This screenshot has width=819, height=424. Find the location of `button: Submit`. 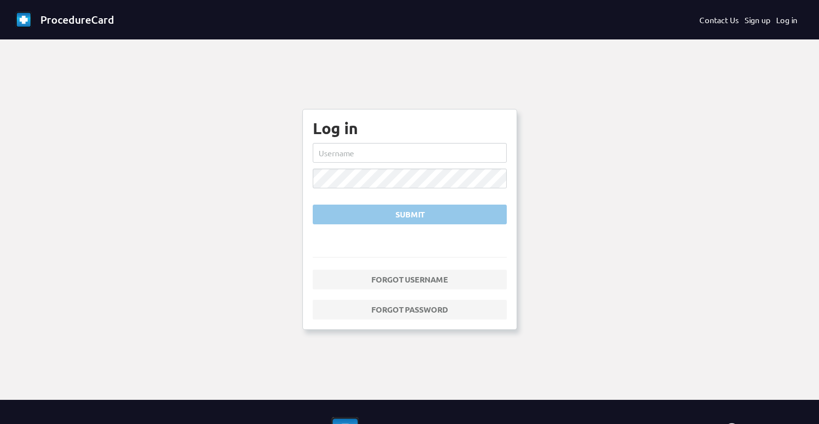

button: Submit is located at coordinates (410, 214).